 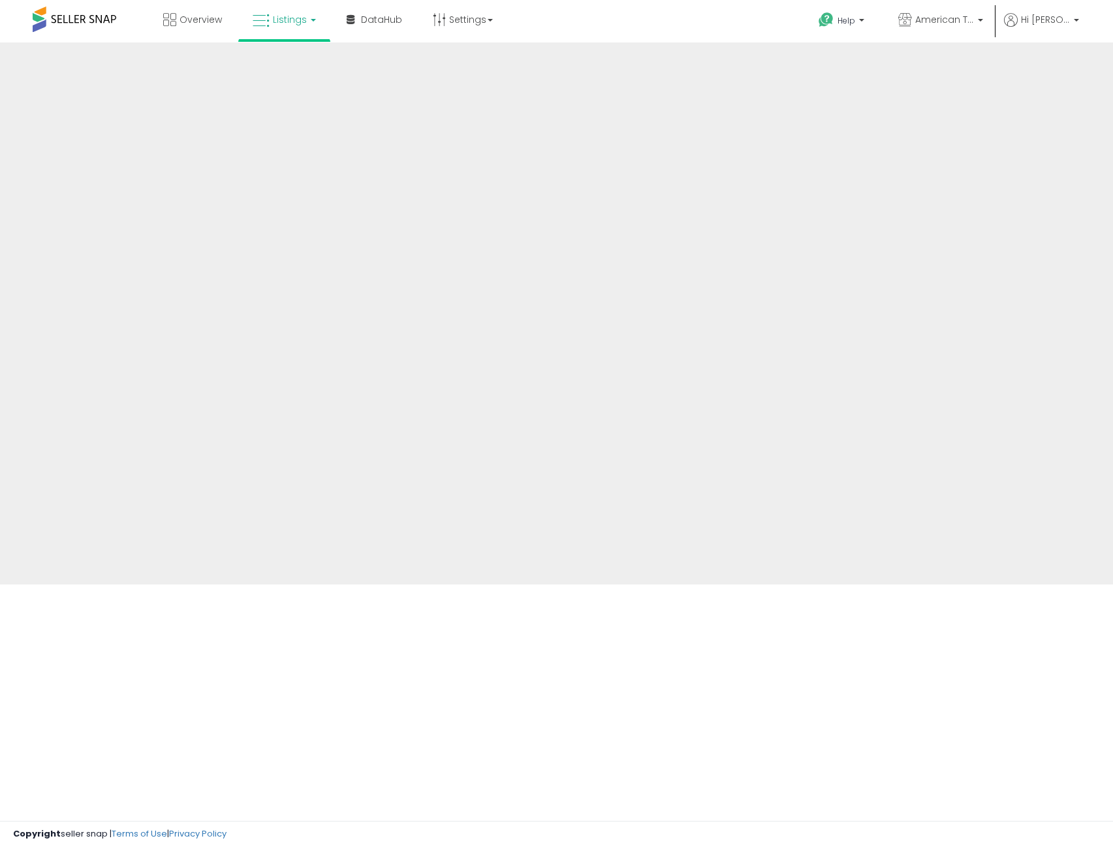 What do you see at coordinates (945, 20) in the screenshot?
I see `span: American Telecom Headquarters` at bounding box center [945, 20].